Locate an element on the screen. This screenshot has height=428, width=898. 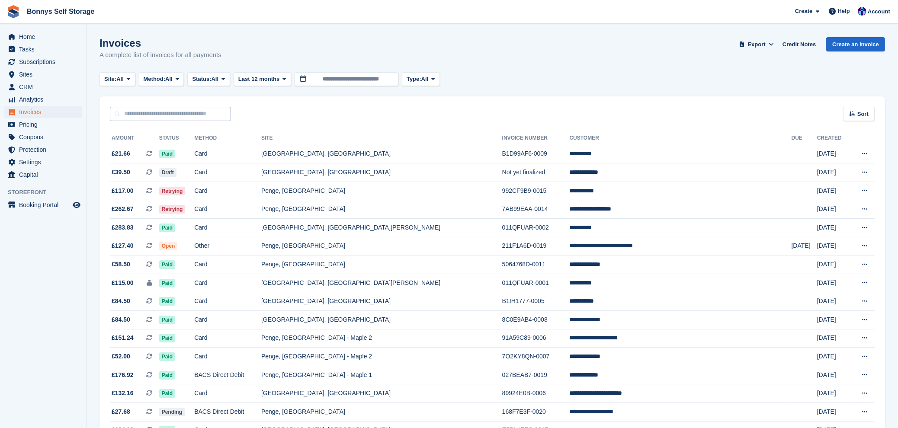
th: Invoice Number is located at coordinates (536, 138).